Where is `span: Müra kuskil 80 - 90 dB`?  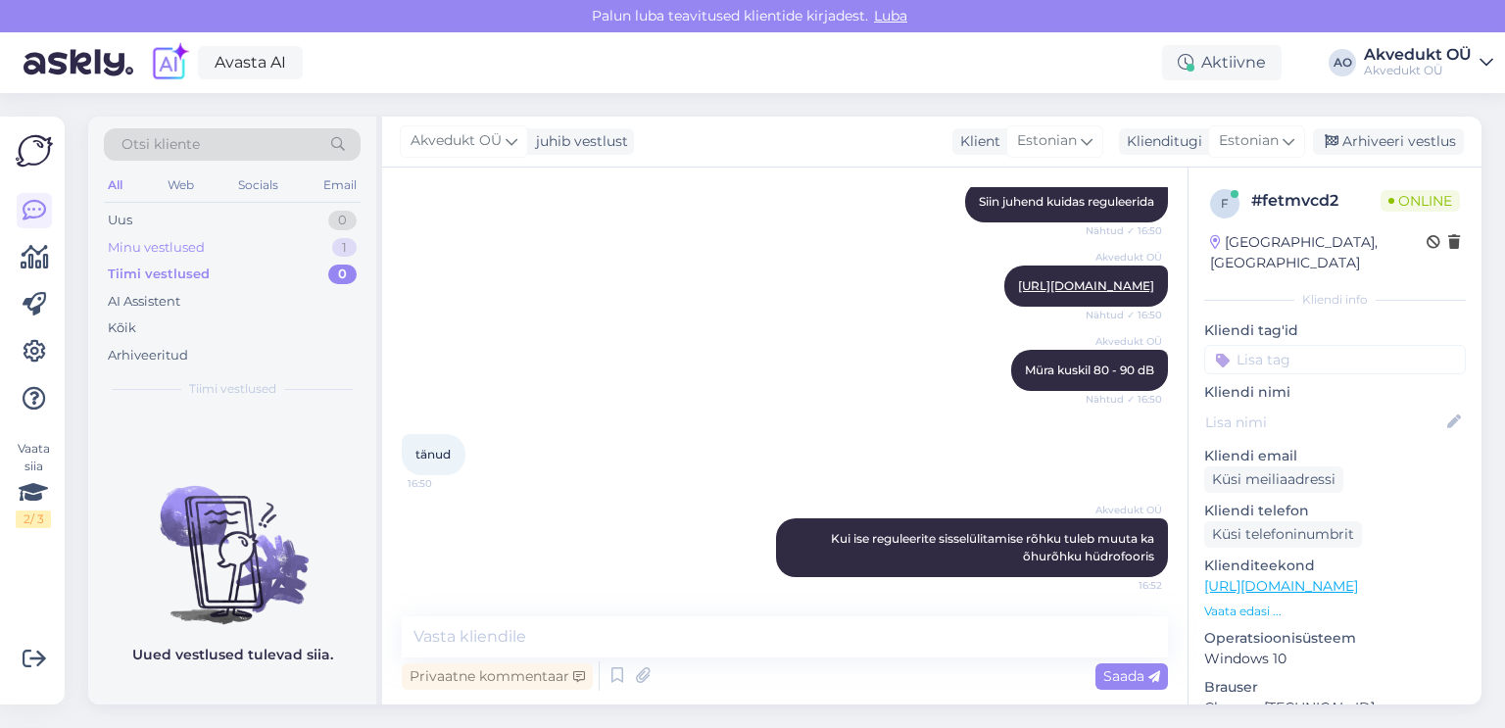 span: Müra kuskil 80 - 90 dB is located at coordinates (1090, 369).